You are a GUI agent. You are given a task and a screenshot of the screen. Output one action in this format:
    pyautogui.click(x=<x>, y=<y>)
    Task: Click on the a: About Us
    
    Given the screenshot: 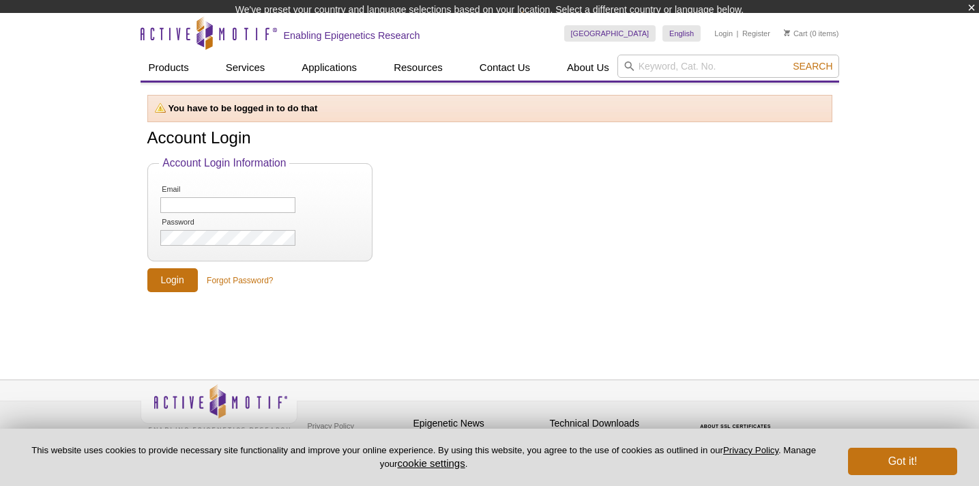 What is the action you would take?
    pyautogui.click(x=588, y=68)
    